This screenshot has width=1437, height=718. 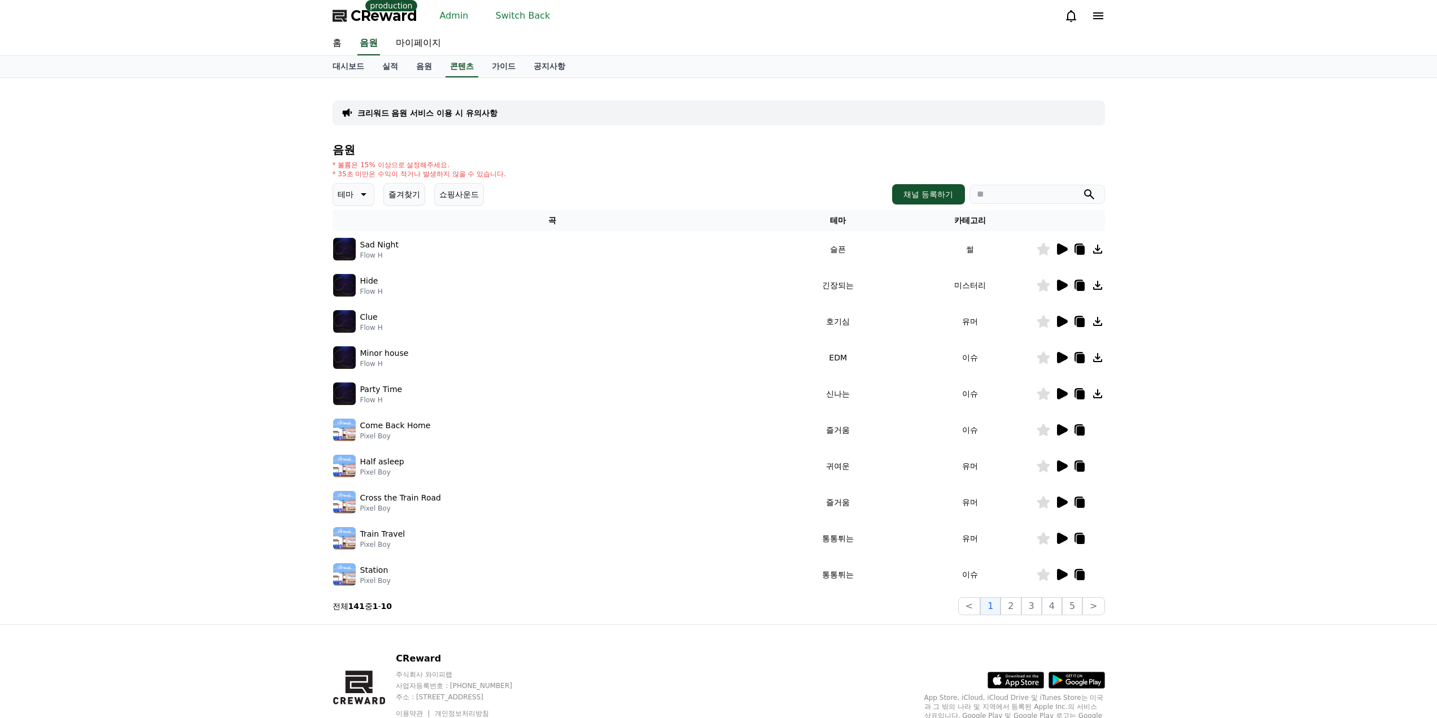 What do you see at coordinates (1072, 606) in the screenshot?
I see `button: 5` at bounding box center [1072, 606].